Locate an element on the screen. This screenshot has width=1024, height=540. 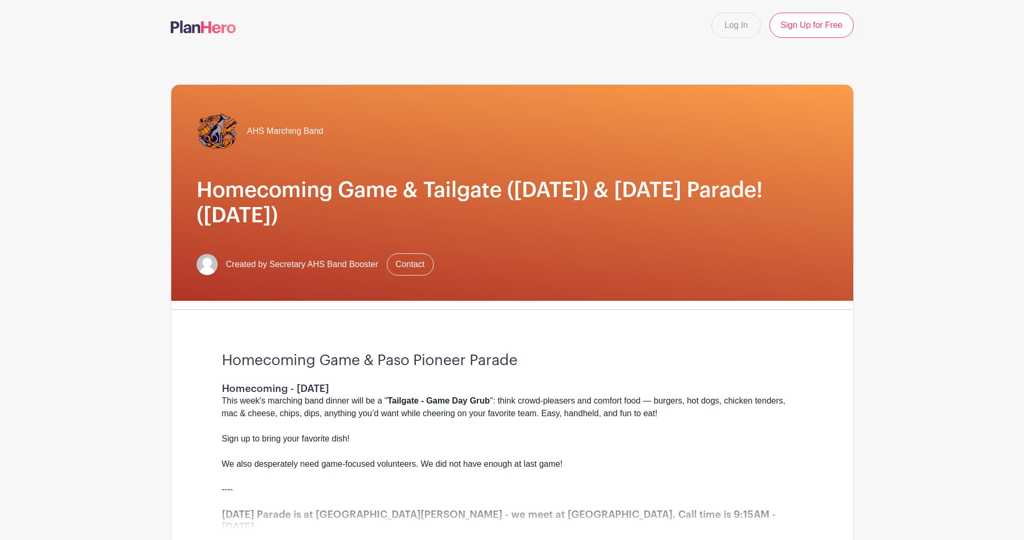
a: Sign Up for Free is located at coordinates (811, 25).